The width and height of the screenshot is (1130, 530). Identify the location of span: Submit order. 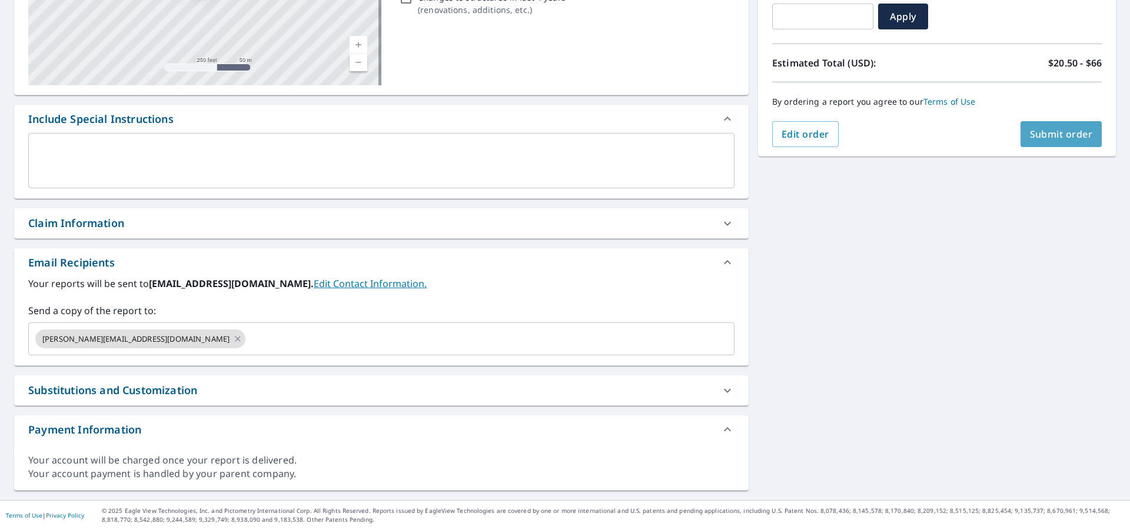
(1061, 134).